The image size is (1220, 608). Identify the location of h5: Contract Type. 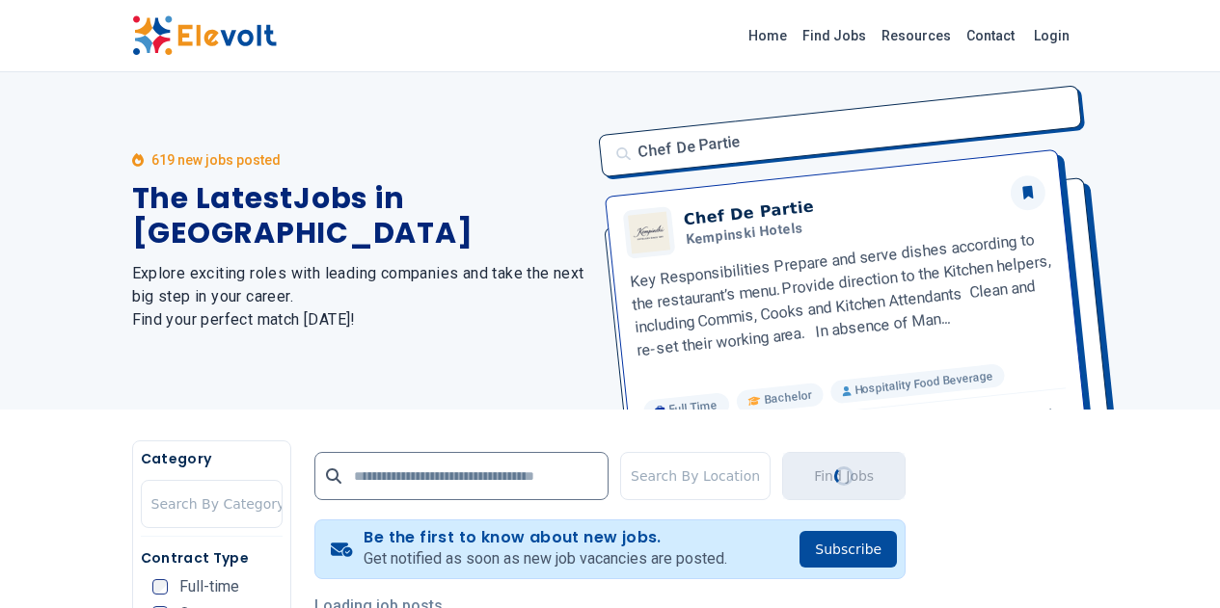
(211, 558).